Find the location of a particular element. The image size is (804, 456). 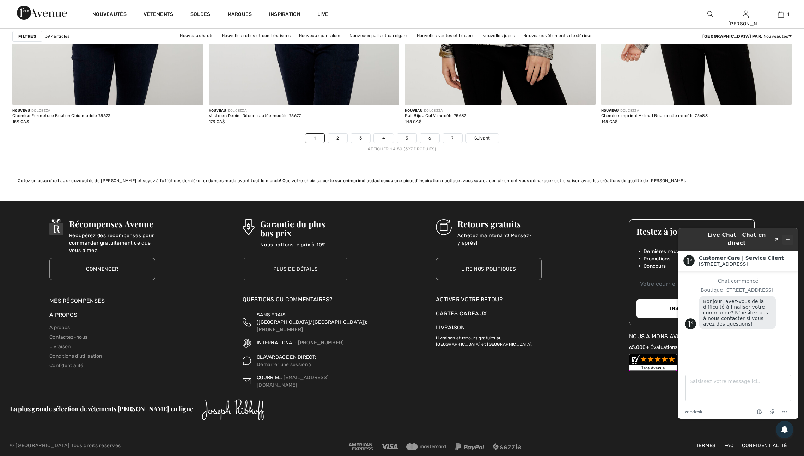

span: INTERNATIONAL: is located at coordinates (276, 343).